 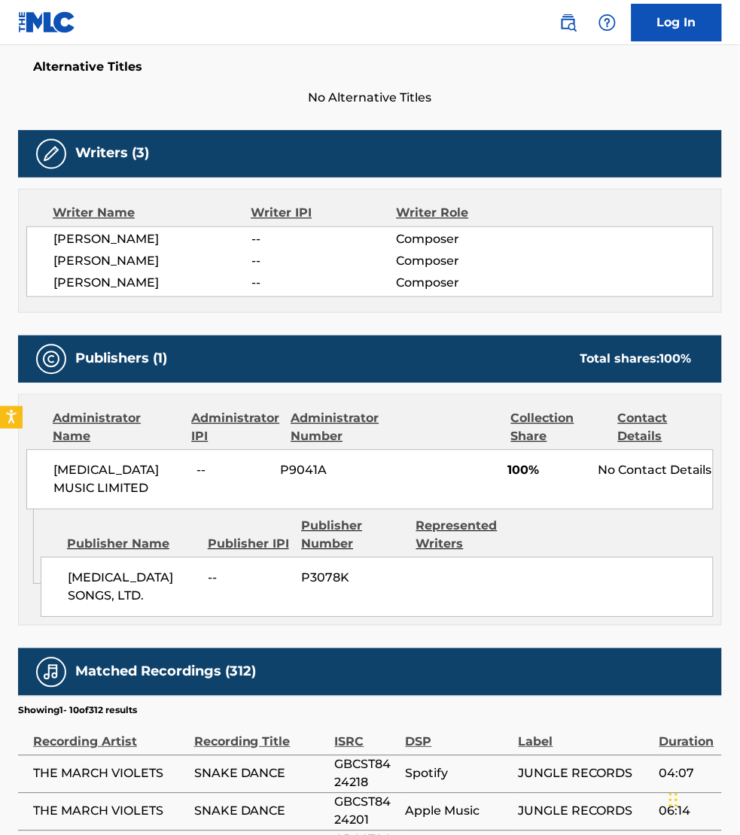 I want to click on div: Recording Artist, so click(x=110, y=734).